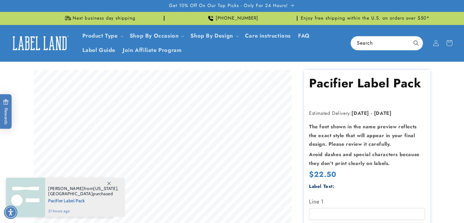 The width and height of the screenshot is (464, 223). What do you see at coordinates (11, 212) in the screenshot?
I see `div: Accessibility Menu` at bounding box center [11, 212].